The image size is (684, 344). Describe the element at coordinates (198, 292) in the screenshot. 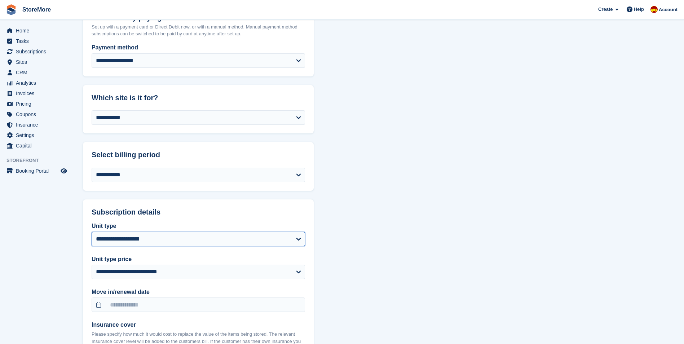

I see `label: Move in/renewal date` at that location.